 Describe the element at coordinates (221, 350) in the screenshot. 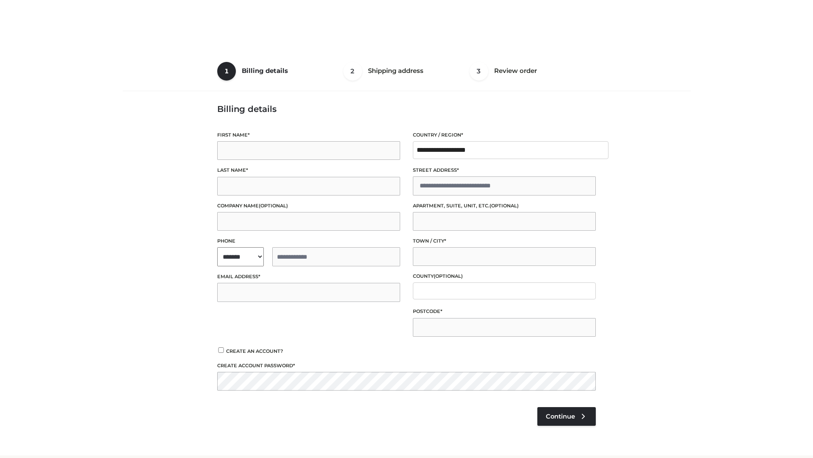

I see `input: Create an account?` at that location.